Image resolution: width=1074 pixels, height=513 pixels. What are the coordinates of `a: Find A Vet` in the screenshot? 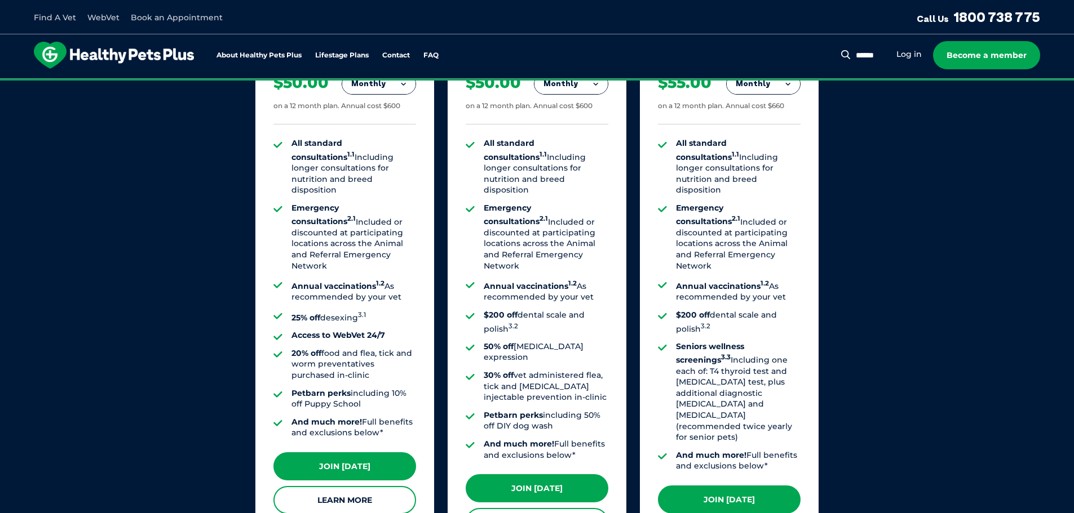 It's located at (55, 17).